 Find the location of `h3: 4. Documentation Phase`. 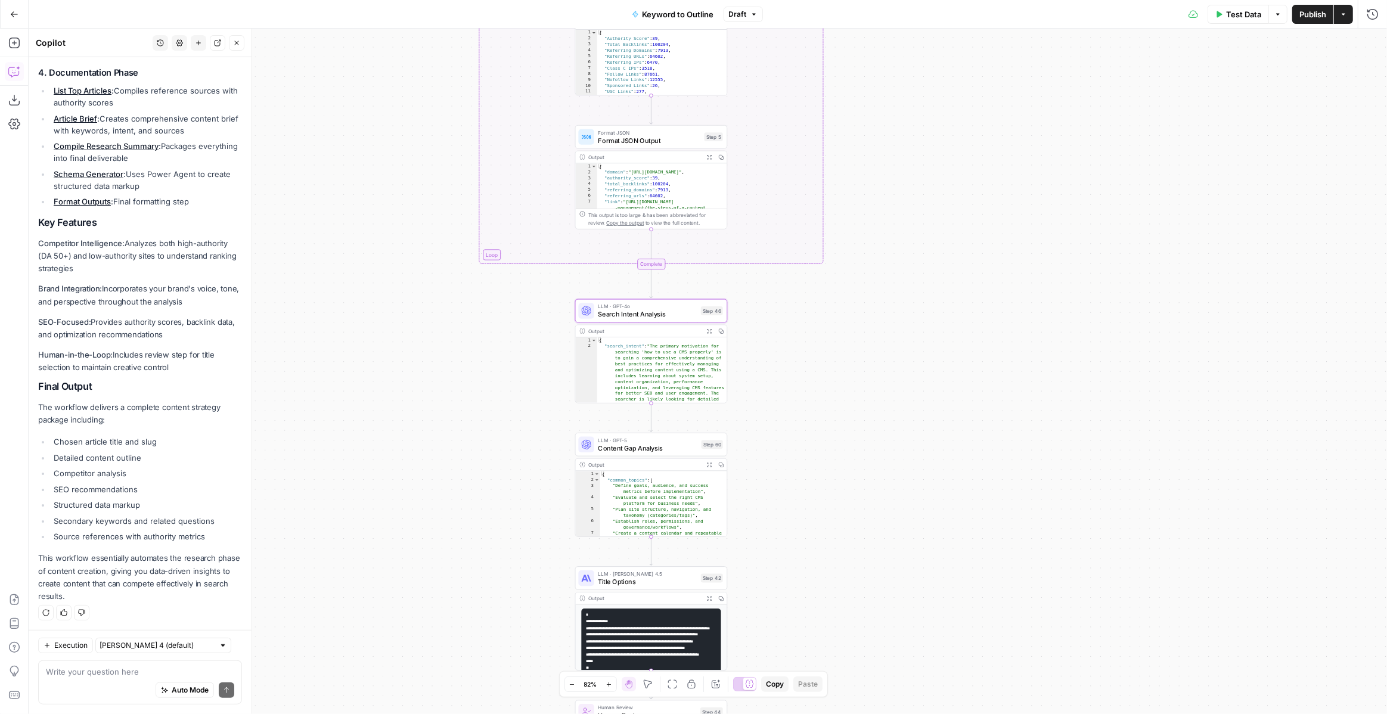

h3: 4. Documentation Phase is located at coordinates (140, 73).